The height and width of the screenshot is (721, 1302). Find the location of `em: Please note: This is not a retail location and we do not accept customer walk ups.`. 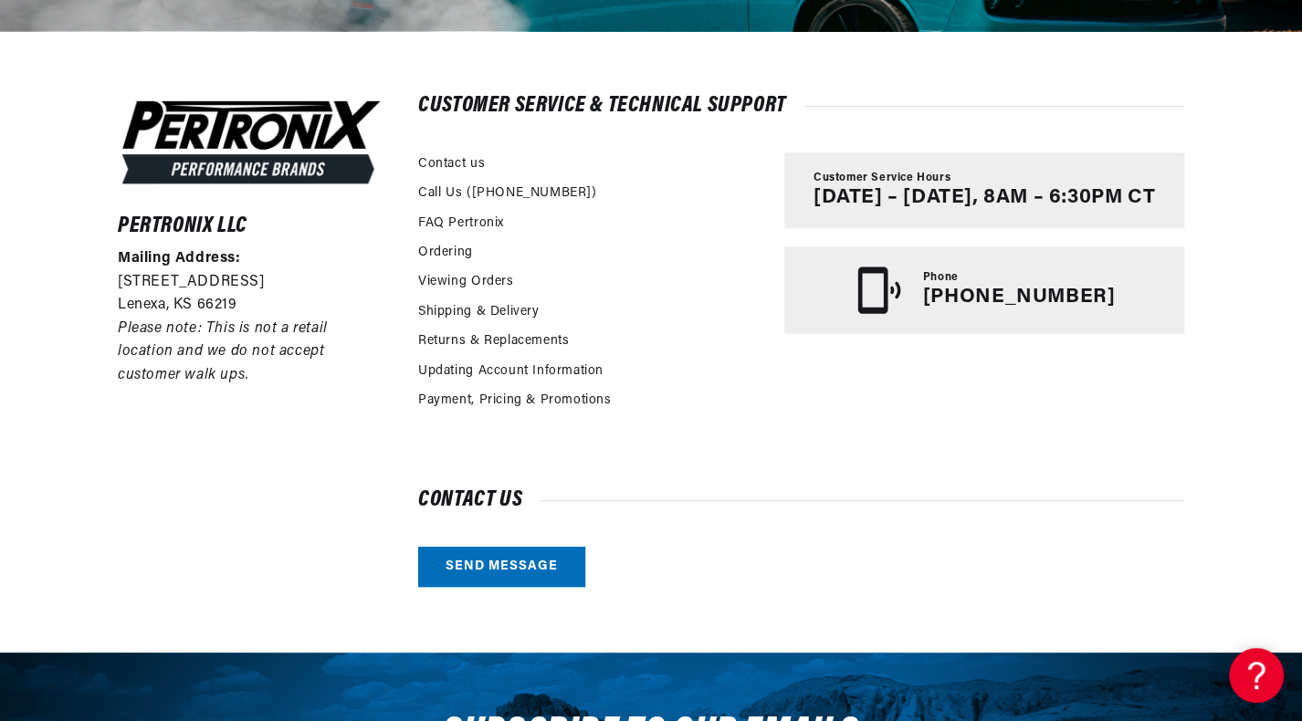

em: Please note: This is not a retail location and we do not accept customer walk ups. is located at coordinates (223, 352).